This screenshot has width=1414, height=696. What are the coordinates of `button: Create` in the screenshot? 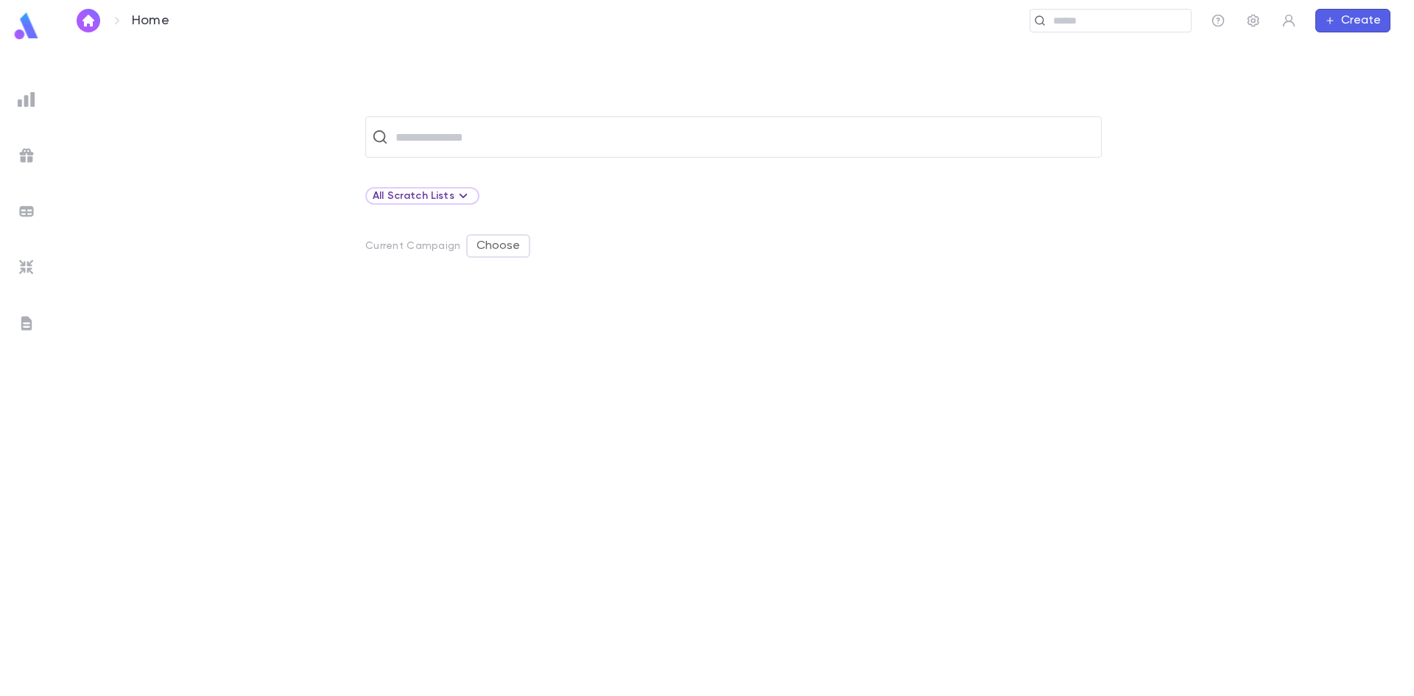 It's located at (1353, 21).